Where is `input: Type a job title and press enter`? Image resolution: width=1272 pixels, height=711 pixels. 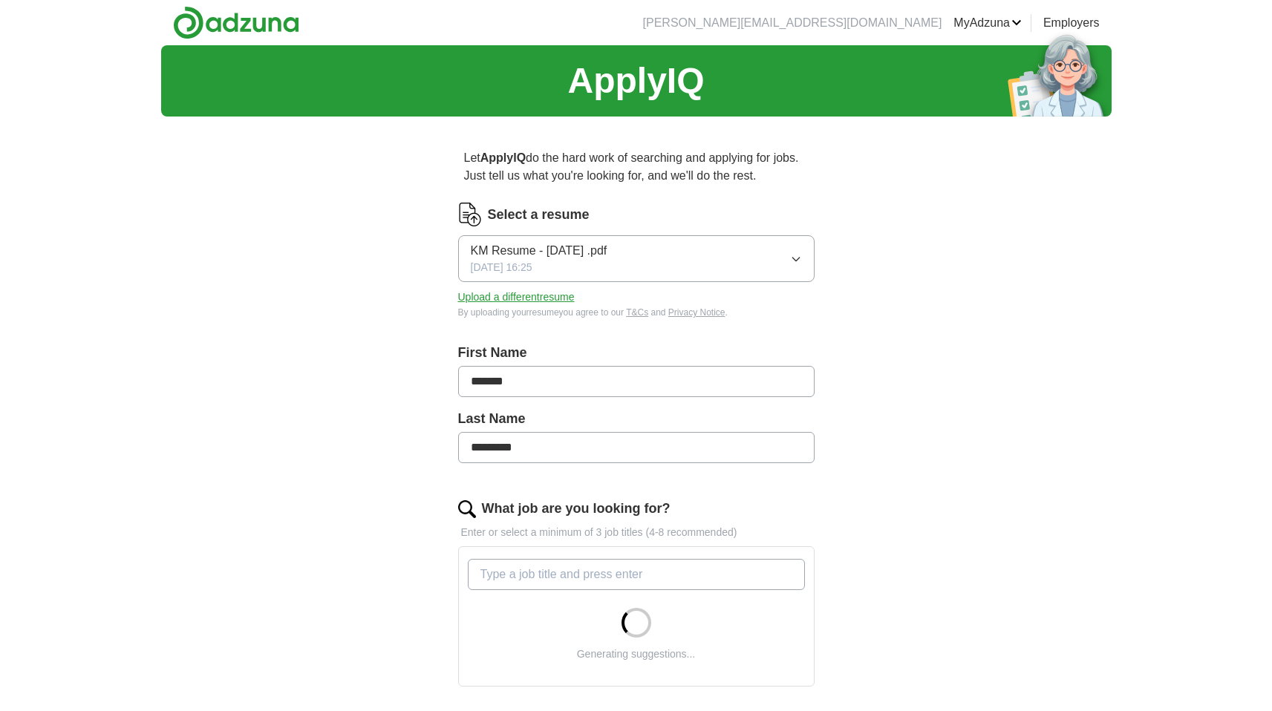 input: Type a job title and press enter is located at coordinates (636, 575).